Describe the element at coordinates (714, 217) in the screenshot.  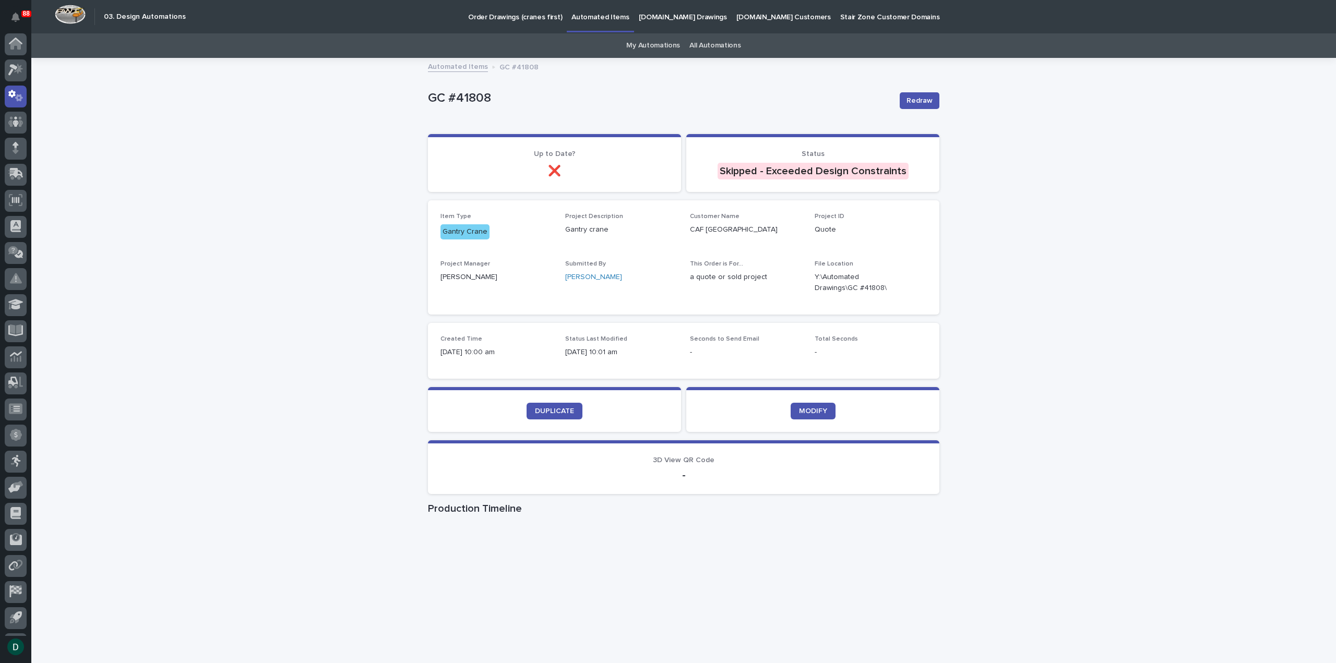
I see `span: Customer Name` at that location.